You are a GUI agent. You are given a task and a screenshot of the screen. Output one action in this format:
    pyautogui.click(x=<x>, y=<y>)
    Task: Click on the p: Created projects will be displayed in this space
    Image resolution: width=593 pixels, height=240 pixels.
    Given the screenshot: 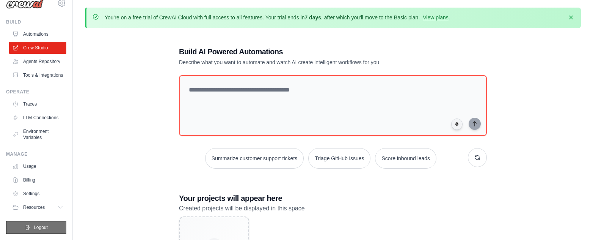 What is the action you would take?
    pyautogui.click(x=333, y=208)
    